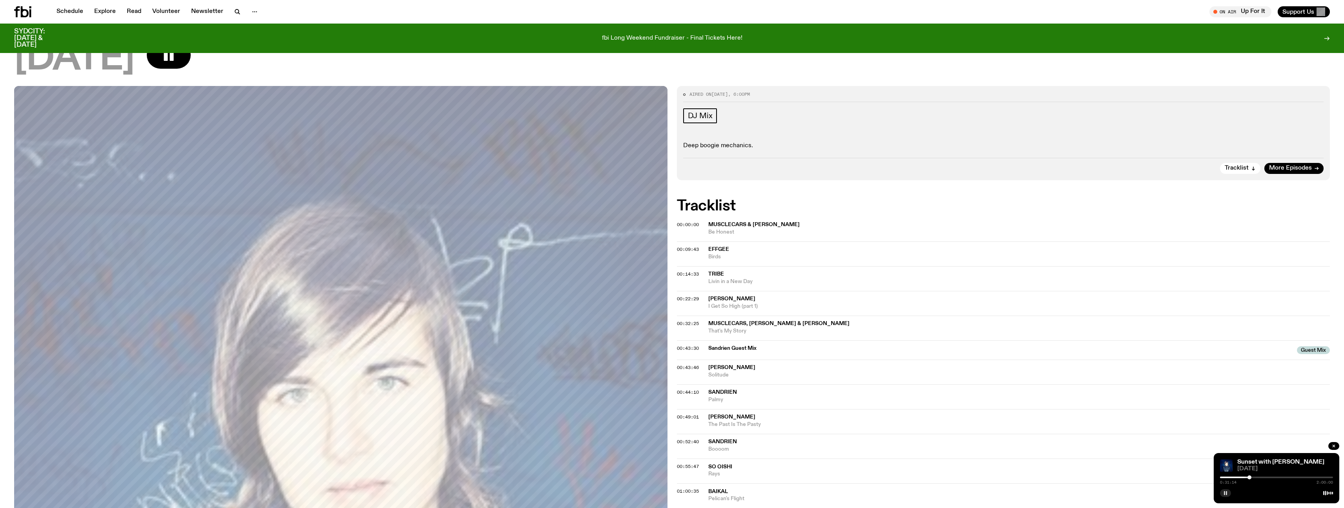  What do you see at coordinates (1003, 146) in the screenshot?
I see `p: Deep boogie mechanics.` at bounding box center [1003, 146].